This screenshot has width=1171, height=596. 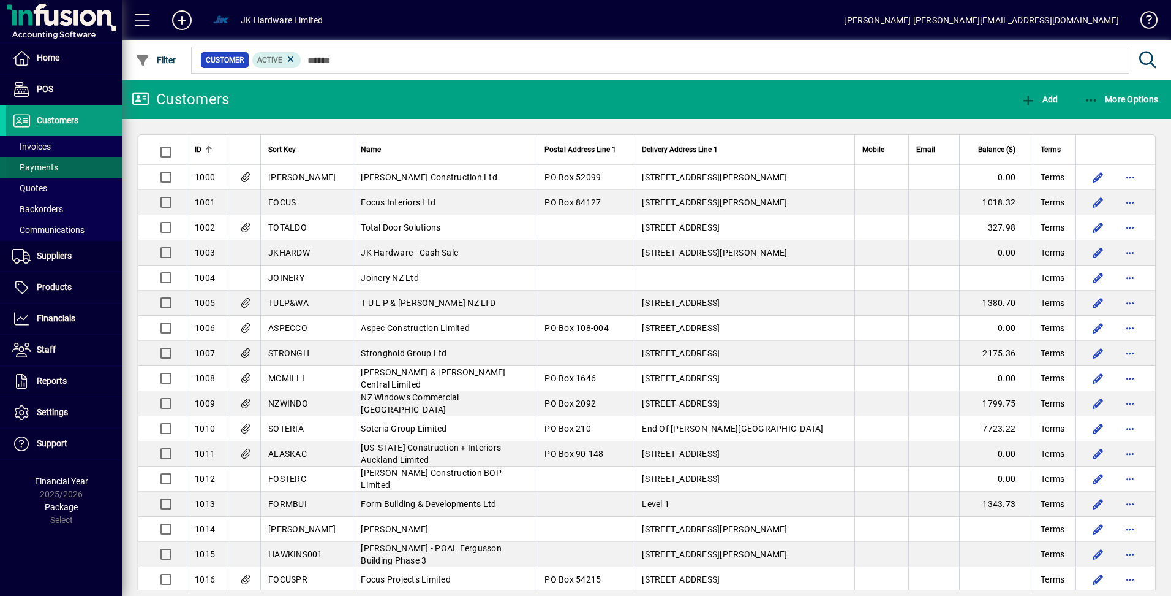 I want to click on a: Payments, so click(x=64, y=167).